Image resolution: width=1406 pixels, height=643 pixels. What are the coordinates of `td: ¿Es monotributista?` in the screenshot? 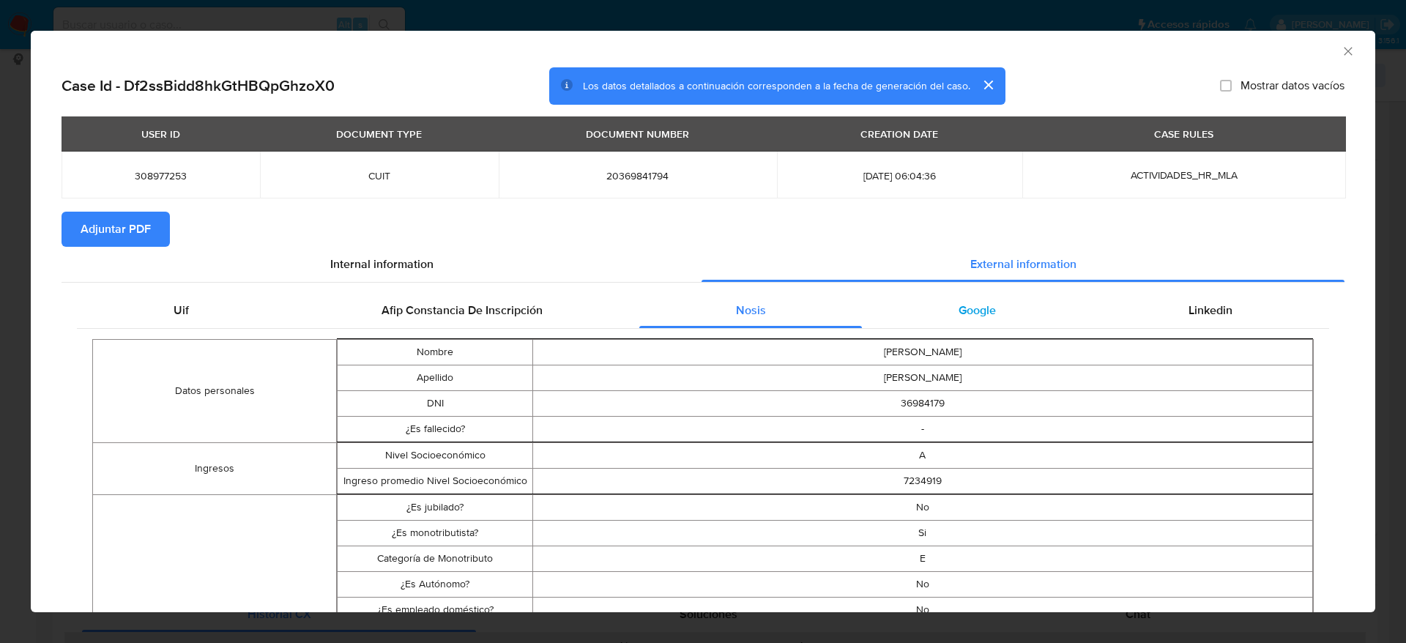 It's located at (435, 532).